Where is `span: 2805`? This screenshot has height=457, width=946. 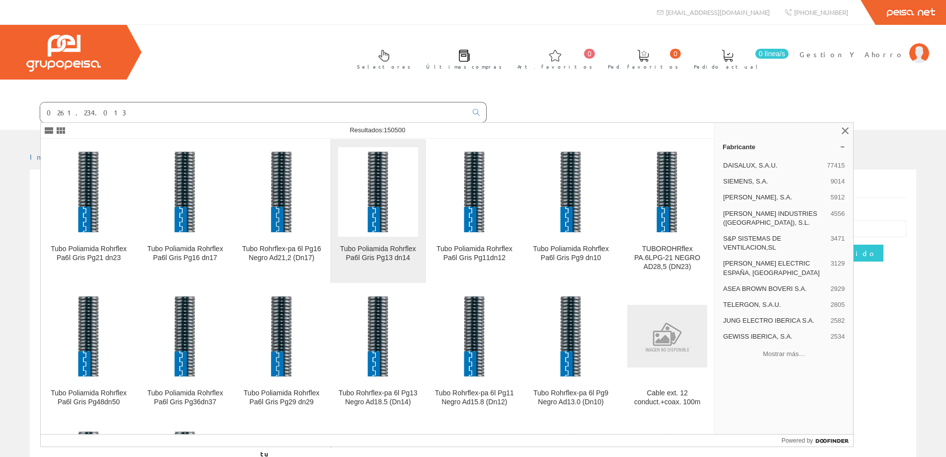 span: 2805 is located at coordinates (838, 305).